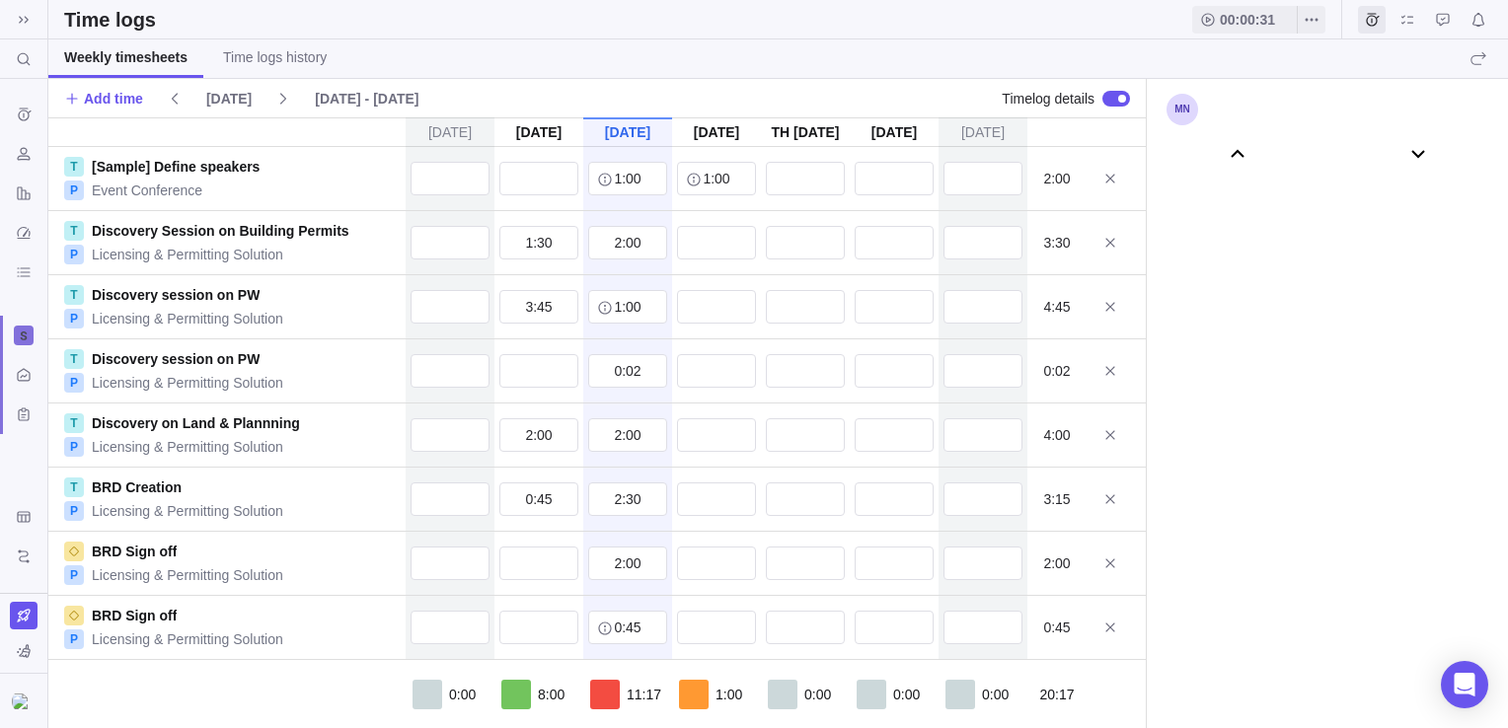 This screenshot has width=1508, height=728. I want to click on div: 0:02, so click(1057, 371).